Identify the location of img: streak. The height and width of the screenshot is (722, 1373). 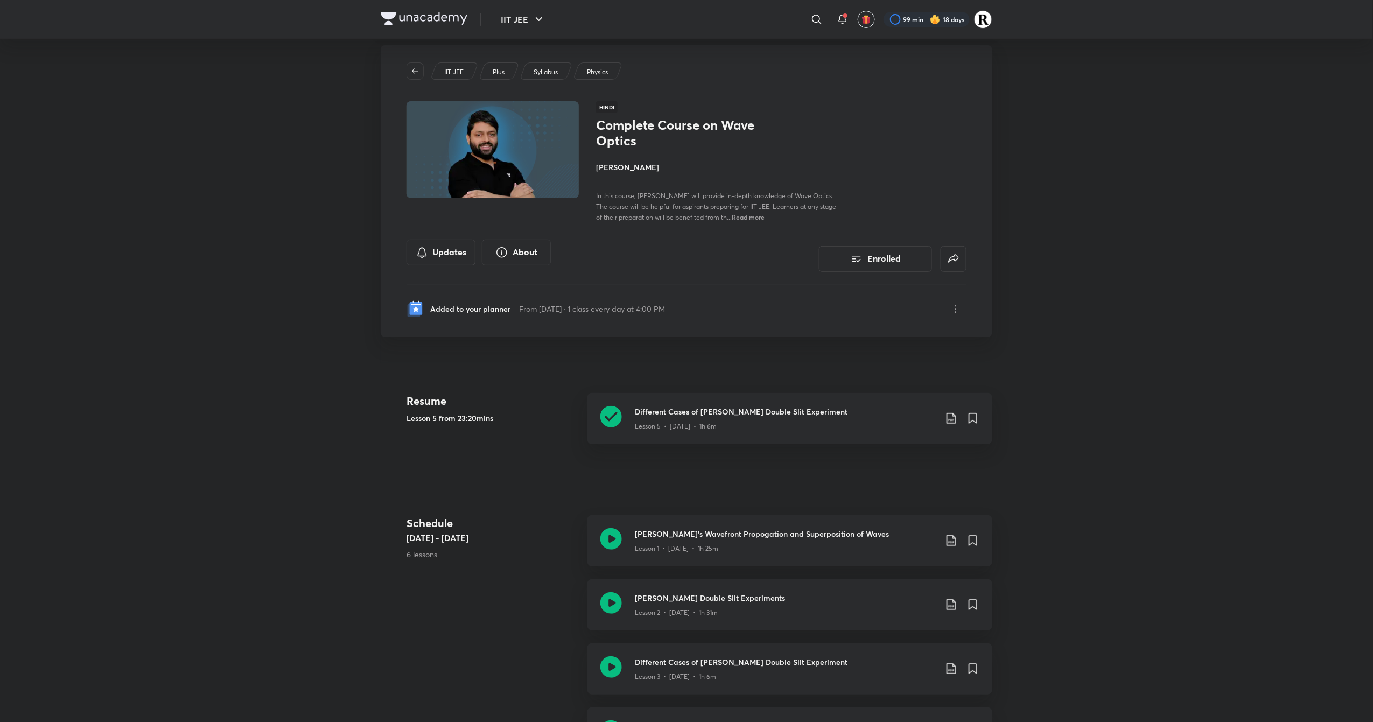
(935, 19).